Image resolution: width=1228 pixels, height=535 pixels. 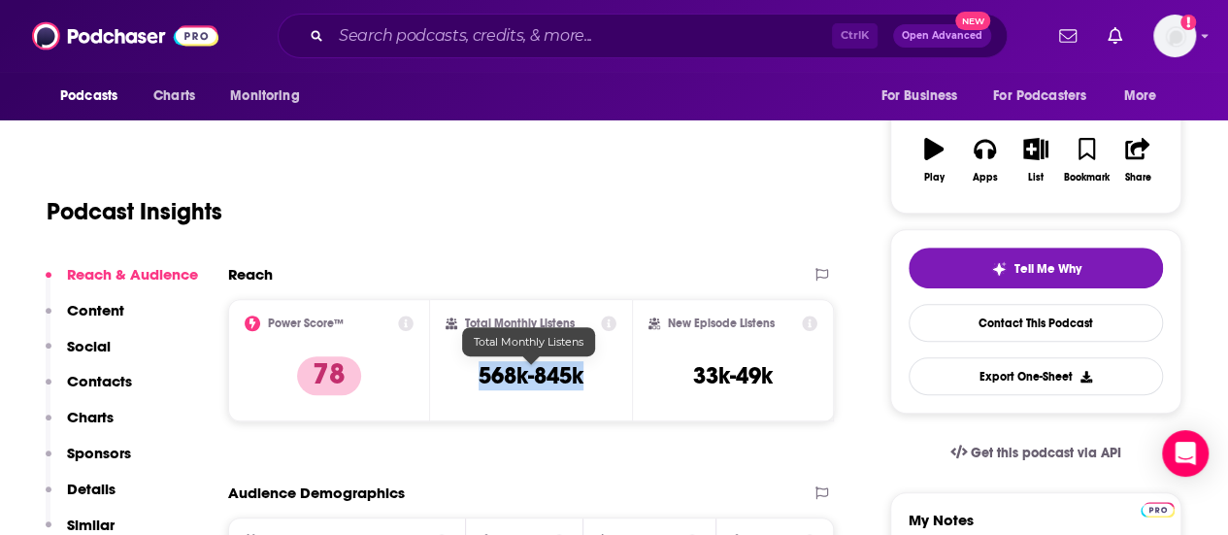 I want to click on span: For Business, so click(x=918, y=96).